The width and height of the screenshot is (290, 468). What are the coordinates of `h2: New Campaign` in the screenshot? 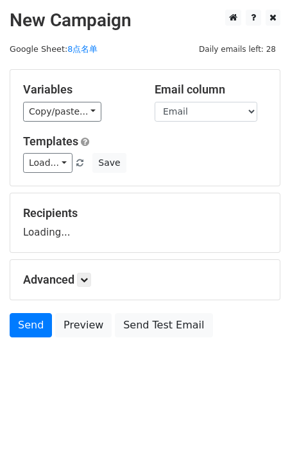 It's located at (145, 21).